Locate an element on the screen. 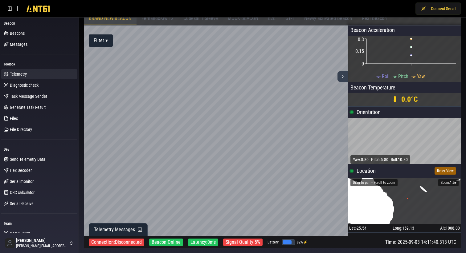 The height and width of the screenshot is (253, 466). span: Long: 159.13 is located at coordinates (403, 228).